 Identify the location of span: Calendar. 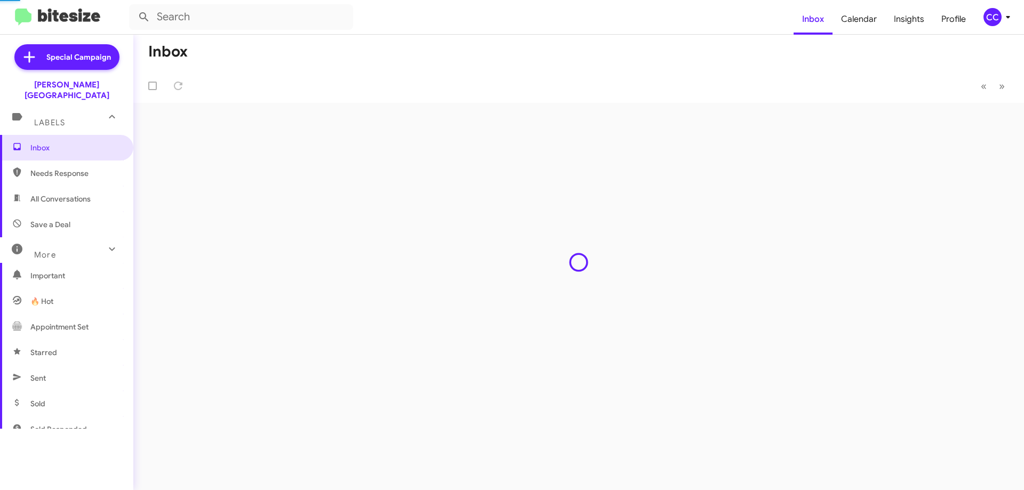
(859, 19).